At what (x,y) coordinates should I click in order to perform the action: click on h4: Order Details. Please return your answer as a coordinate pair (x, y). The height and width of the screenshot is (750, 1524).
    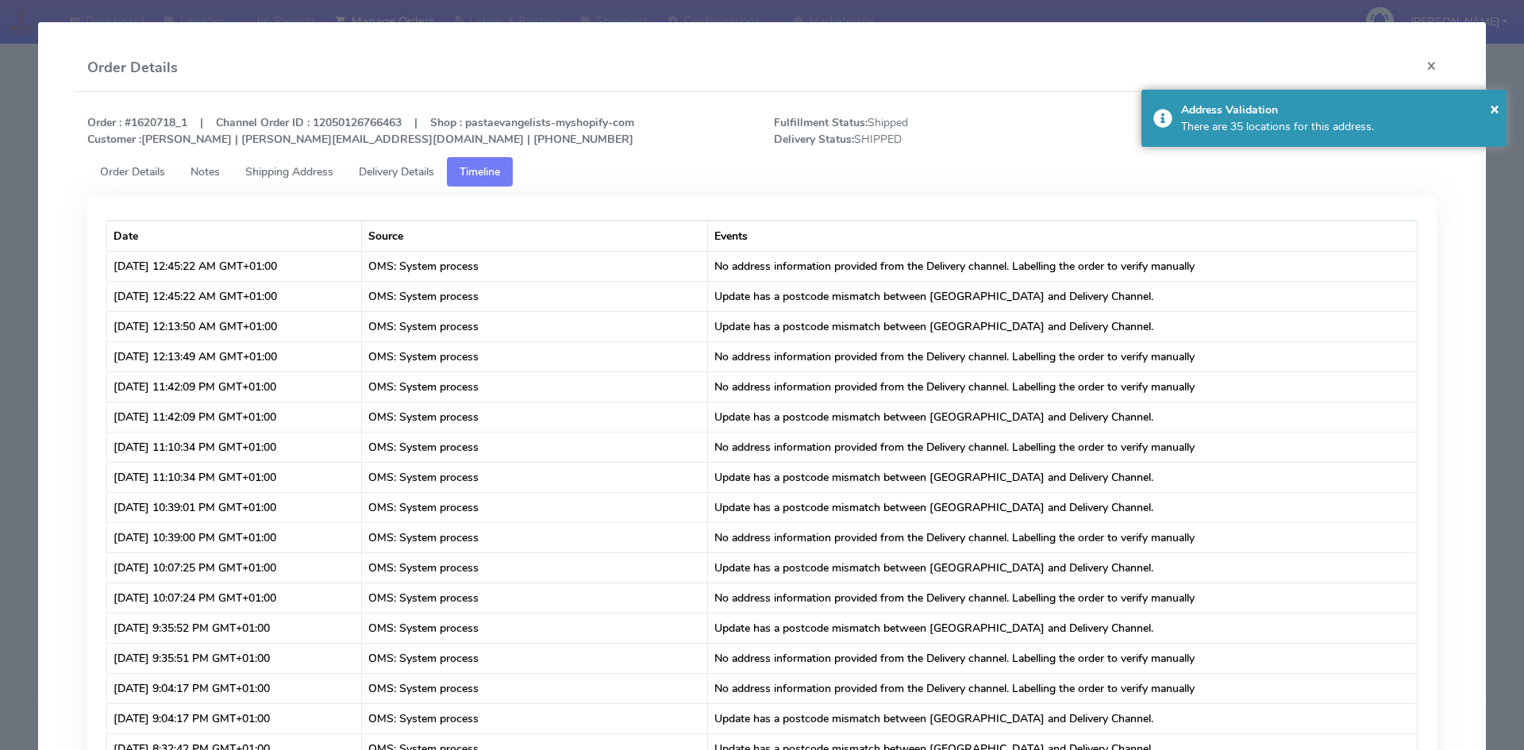
    Looking at the image, I should click on (133, 67).